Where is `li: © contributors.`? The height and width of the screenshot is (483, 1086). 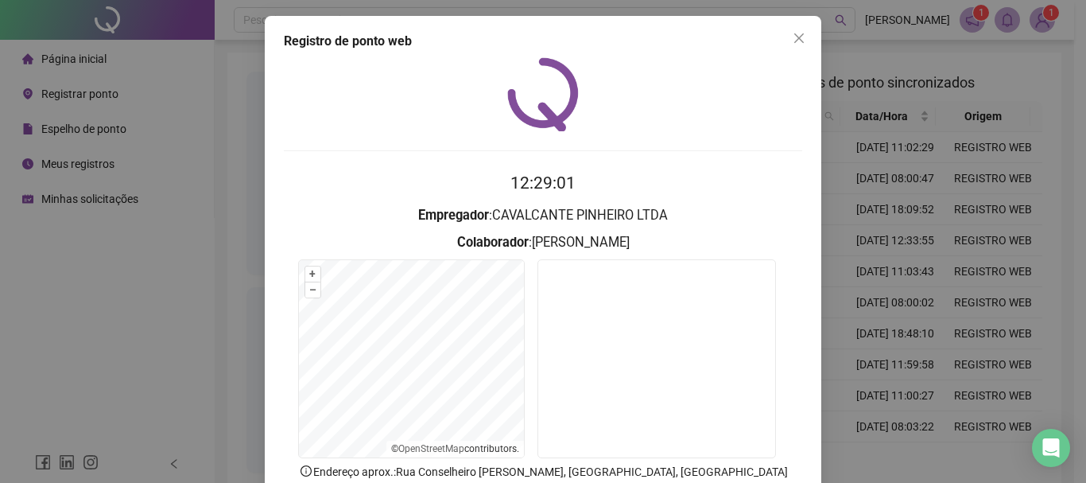
li: © contributors. is located at coordinates (455, 449).